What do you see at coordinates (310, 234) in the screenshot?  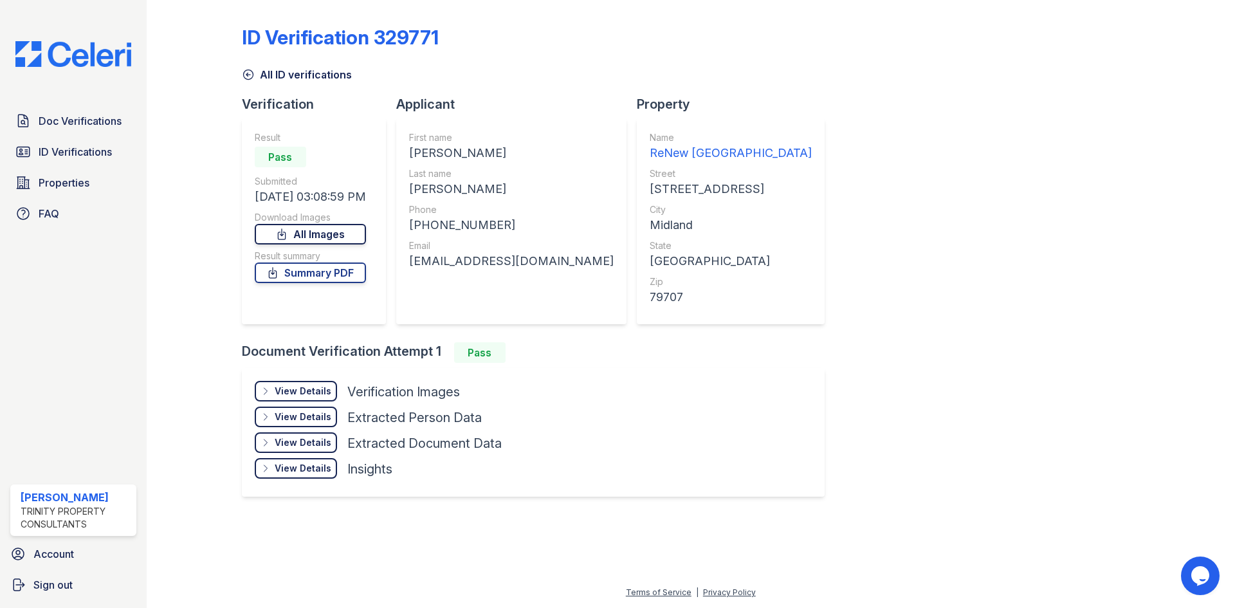 I see `a: All Images` at bounding box center [310, 234].